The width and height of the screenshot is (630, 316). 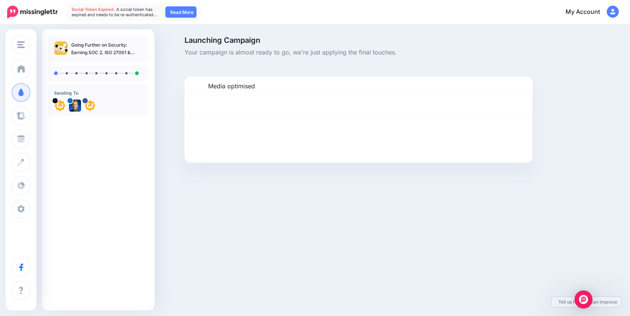 What do you see at coordinates (359, 53) in the screenshot?
I see `span: Your campaign is almost ready to go, we're just applying the final touches.` at bounding box center [359, 53].